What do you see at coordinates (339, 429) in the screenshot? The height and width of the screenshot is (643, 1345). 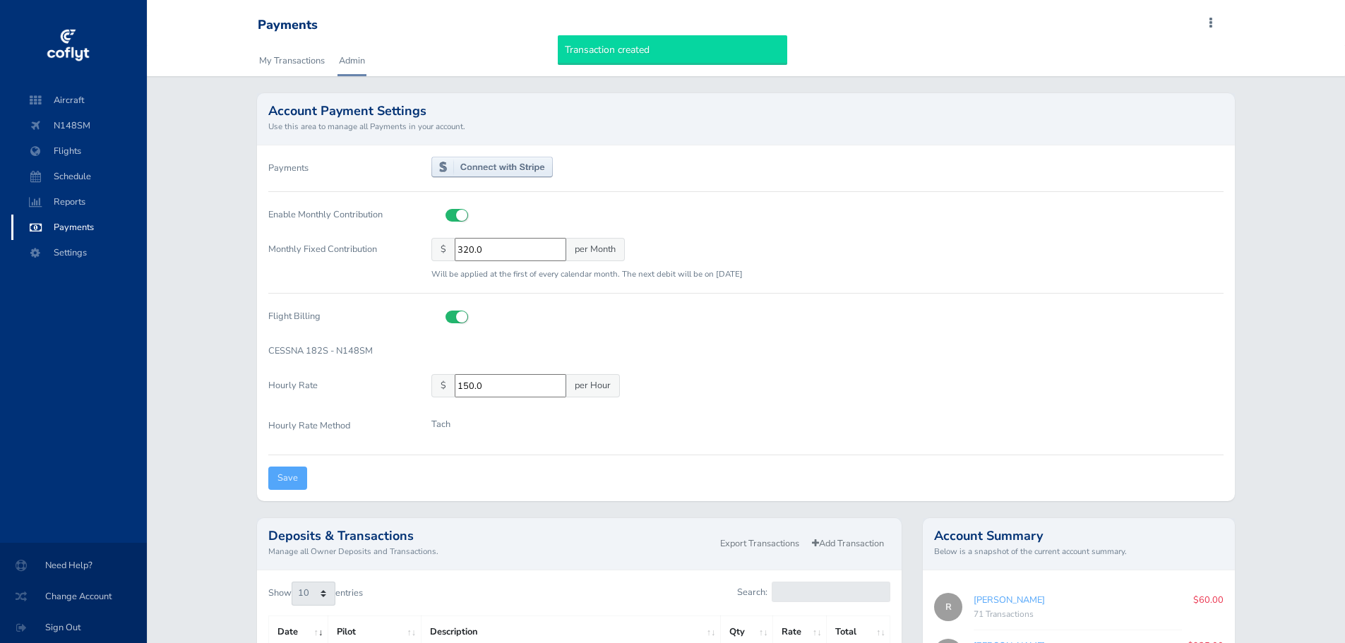 I see `label: Hourly Rate Method` at bounding box center [339, 429].